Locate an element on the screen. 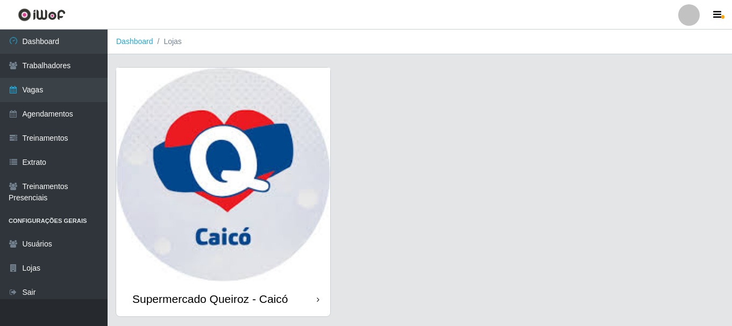 This screenshot has width=732, height=326. a: Dashboard is located at coordinates (134, 41).